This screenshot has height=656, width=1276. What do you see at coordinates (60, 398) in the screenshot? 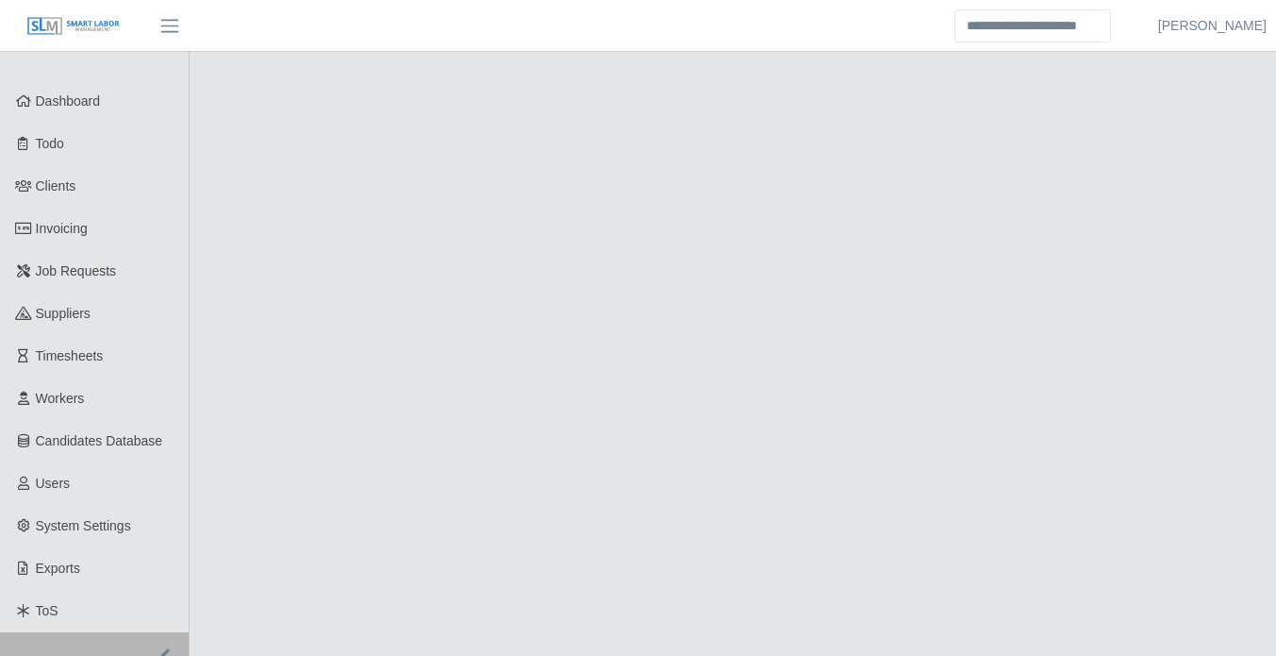
I see `span: Workers` at bounding box center [60, 398].